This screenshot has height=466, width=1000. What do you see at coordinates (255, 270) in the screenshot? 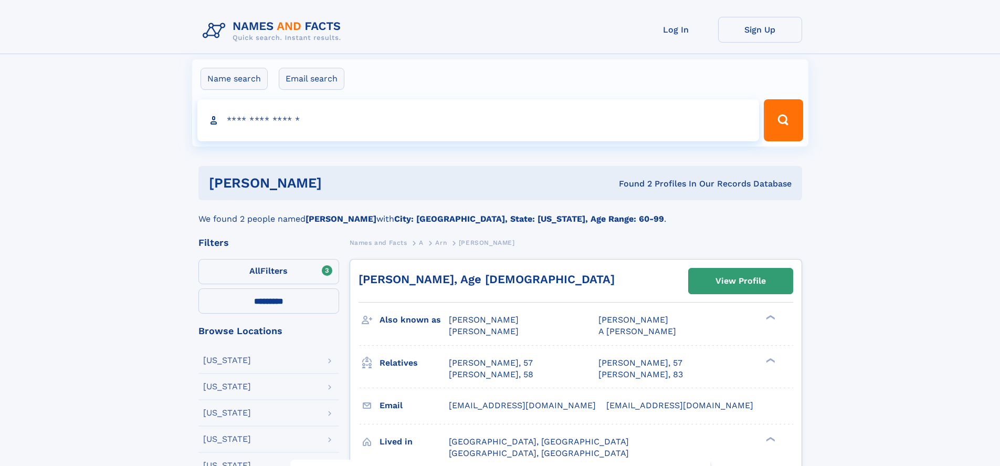
I see `span: All` at bounding box center [255, 270].